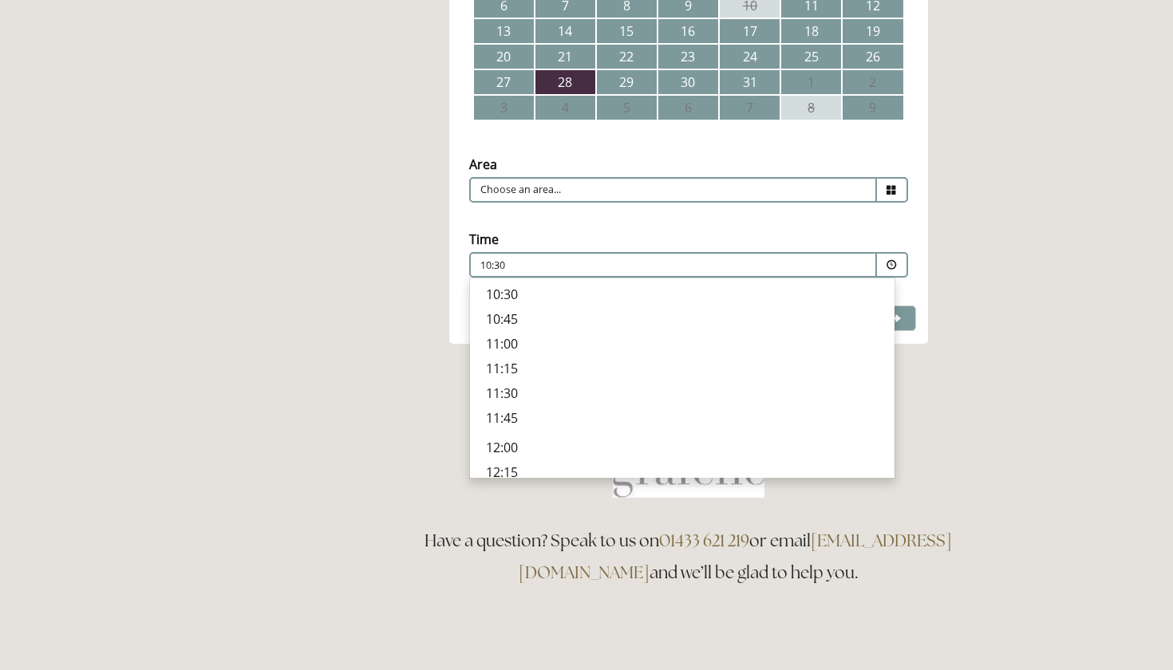 The width and height of the screenshot is (1173, 670). Describe the element at coordinates (626, 108) in the screenshot. I see `td: 5` at that location.